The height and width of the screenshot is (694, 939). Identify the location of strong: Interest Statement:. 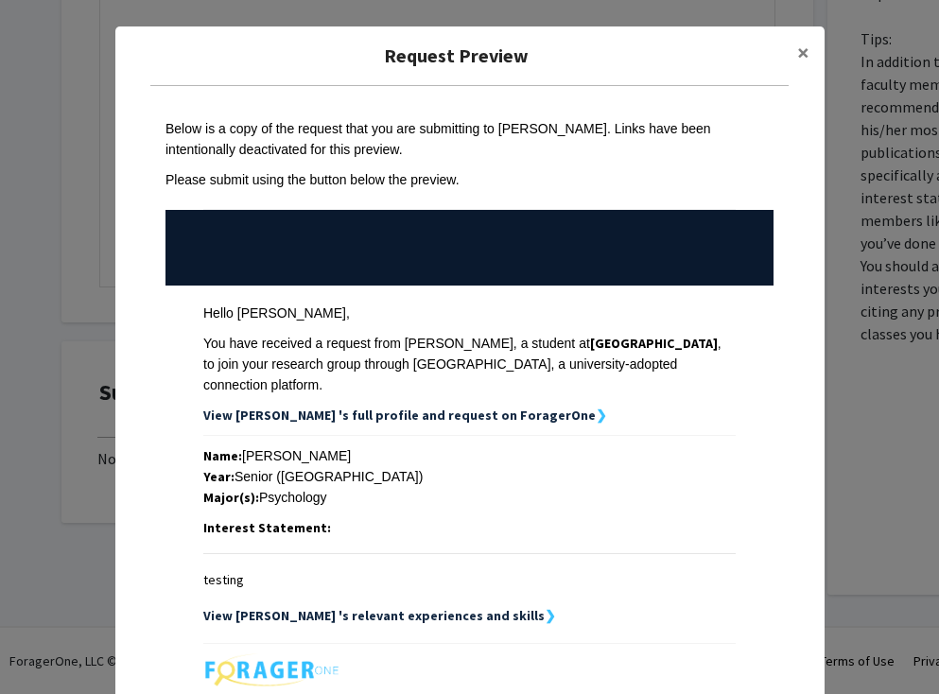
(267, 528).